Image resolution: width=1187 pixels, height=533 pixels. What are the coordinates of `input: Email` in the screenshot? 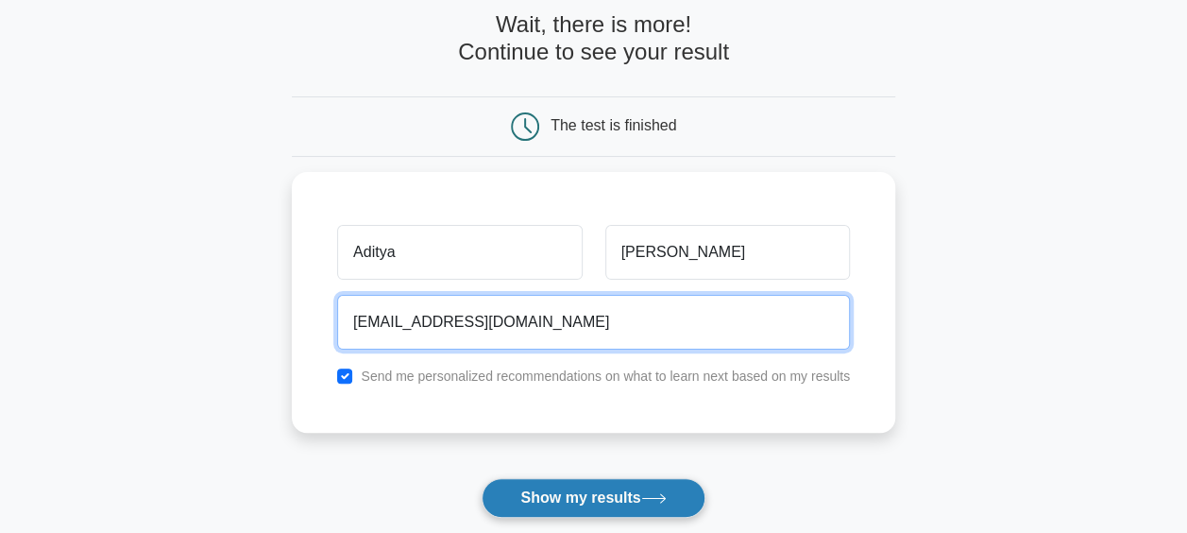 It's located at (593, 322).